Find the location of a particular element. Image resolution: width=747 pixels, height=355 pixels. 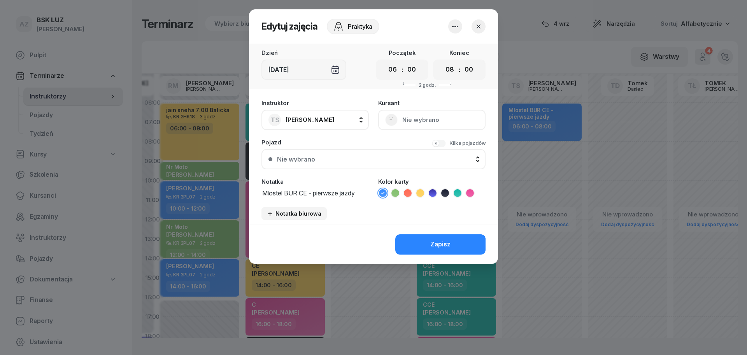

div: Zapisz is located at coordinates (441, 244).